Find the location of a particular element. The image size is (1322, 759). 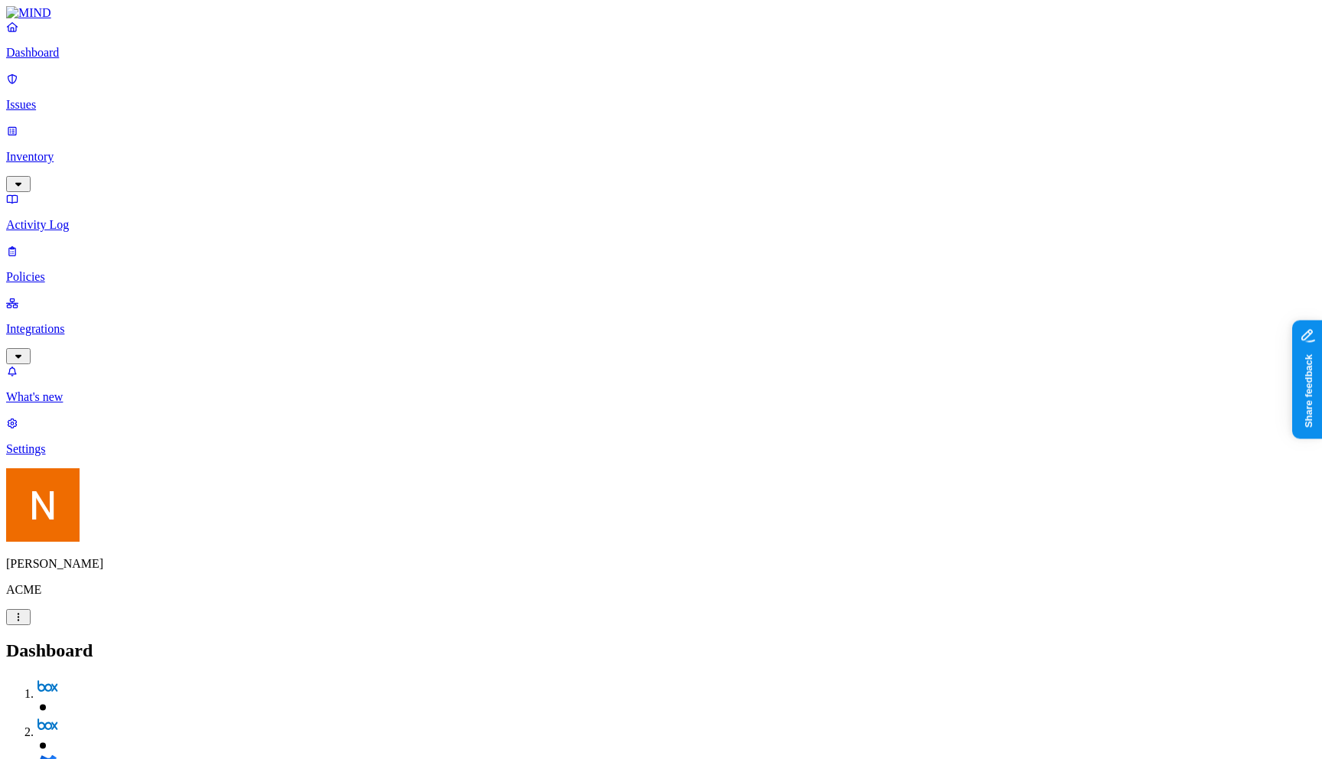

p: Inventory is located at coordinates (661, 157).